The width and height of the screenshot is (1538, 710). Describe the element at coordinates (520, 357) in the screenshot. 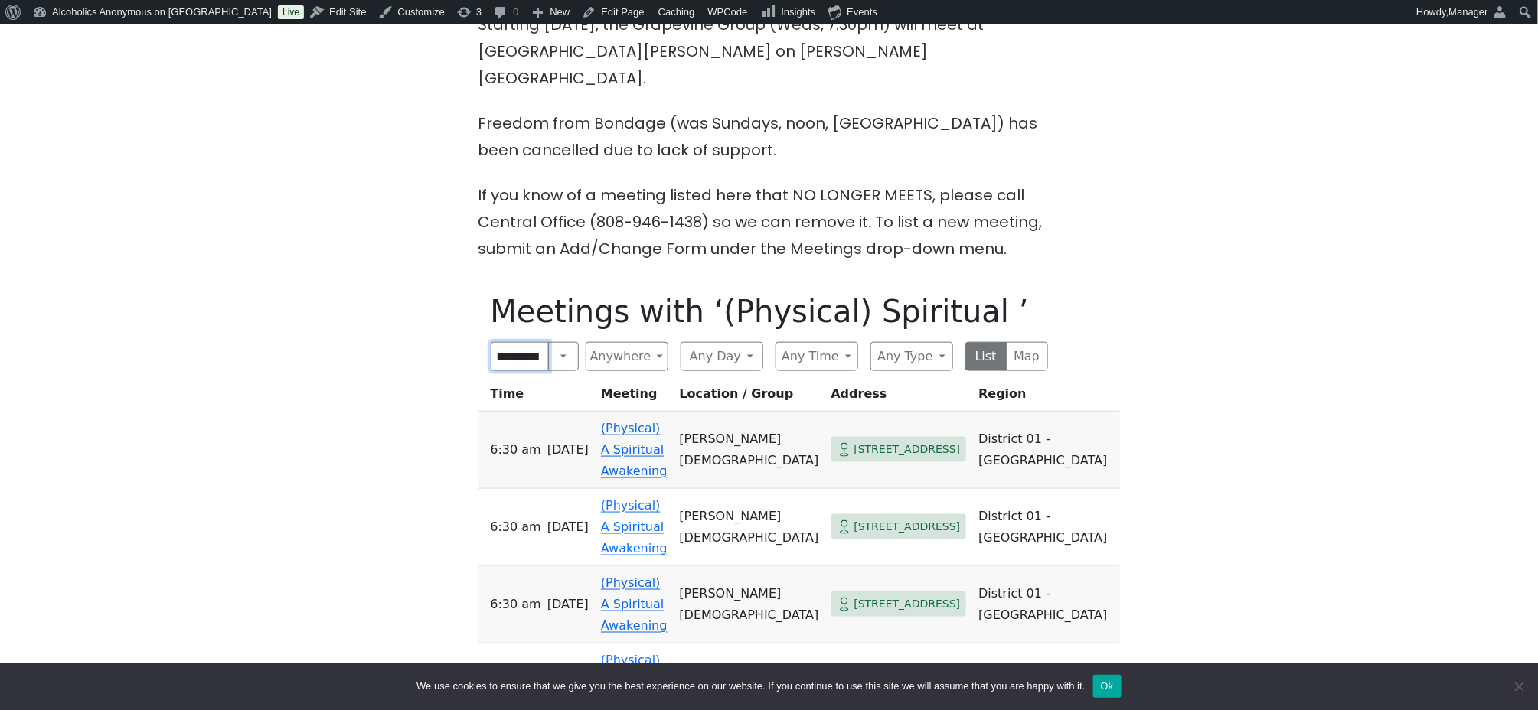

I see `input: Search` at that location.